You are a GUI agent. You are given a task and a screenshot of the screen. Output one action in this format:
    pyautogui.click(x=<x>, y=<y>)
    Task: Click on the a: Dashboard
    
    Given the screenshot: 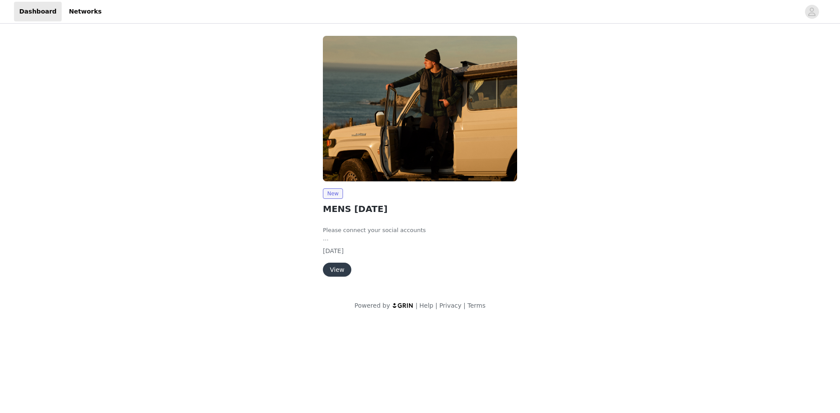 What is the action you would take?
    pyautogui.click(x=38, y=11)
    